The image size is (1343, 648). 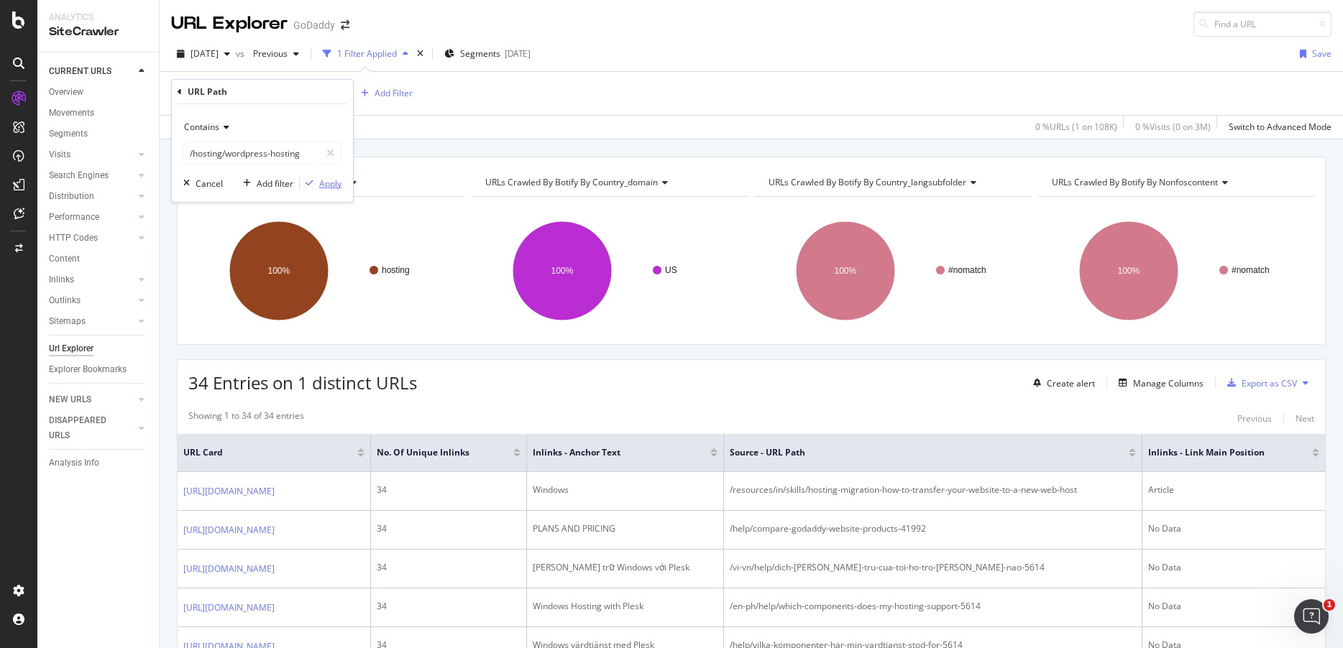 What do you see at coordinates (67, 321) in the screenshot?
I see `div: Sitemaps` at bounding box center [67, 321].